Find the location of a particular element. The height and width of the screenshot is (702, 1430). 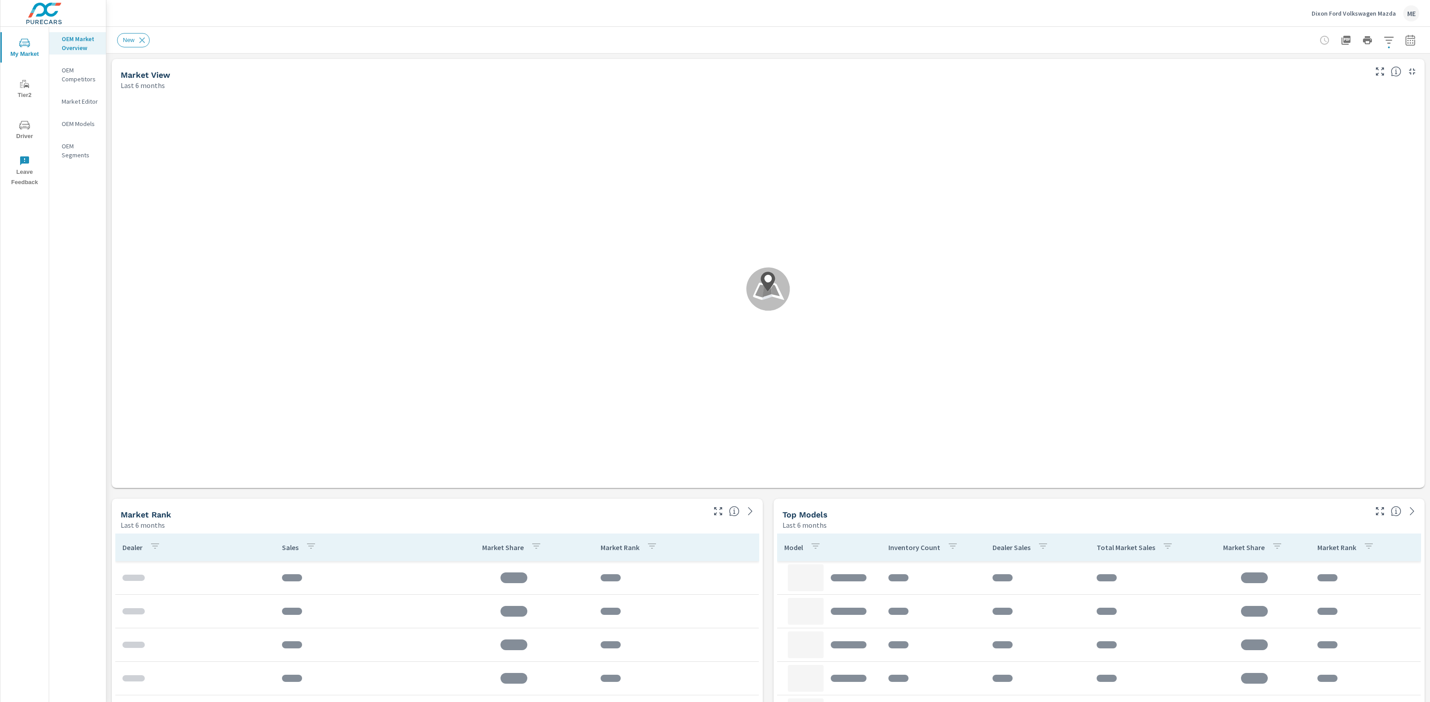

p: Dixon Ford Volkswagen Mazda is located at coordinates (1353, 13).